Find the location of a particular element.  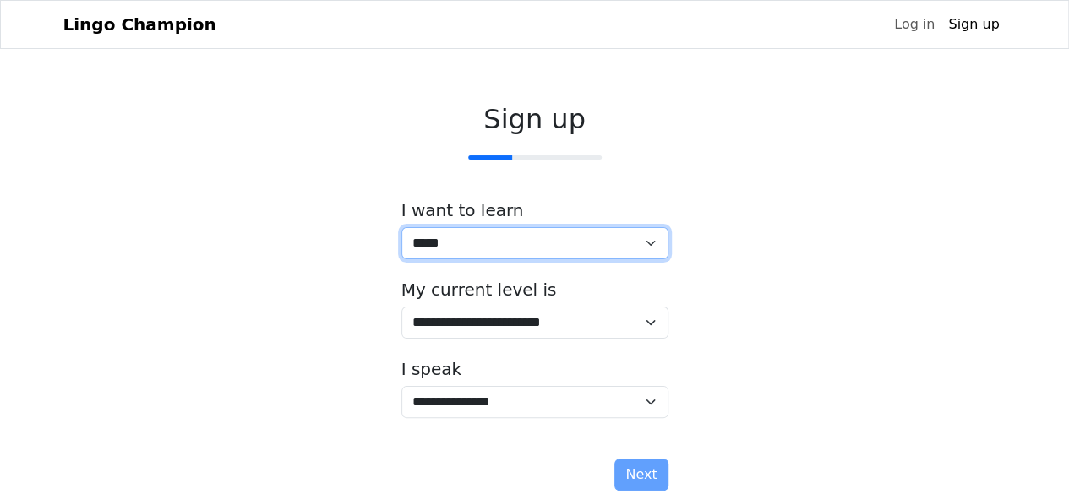

a: Lingo Champion is located at coordinates (139, 25).